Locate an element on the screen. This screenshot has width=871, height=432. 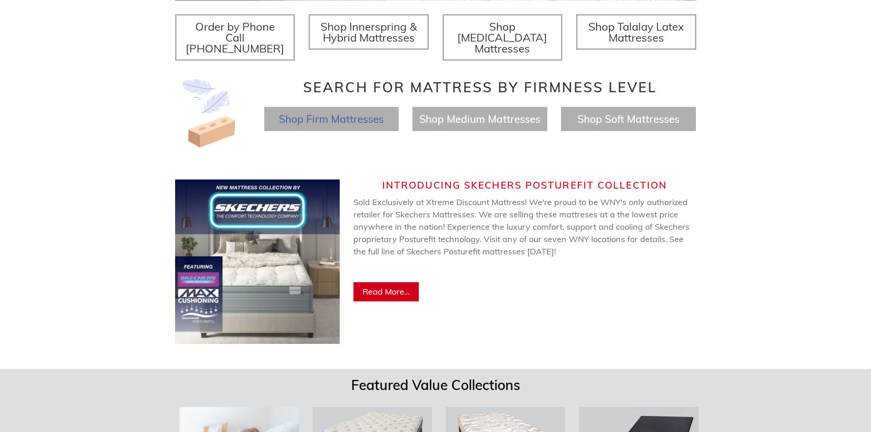
span: Introducing Skechers Posturefit Collection is located at coordinates (524, 185).